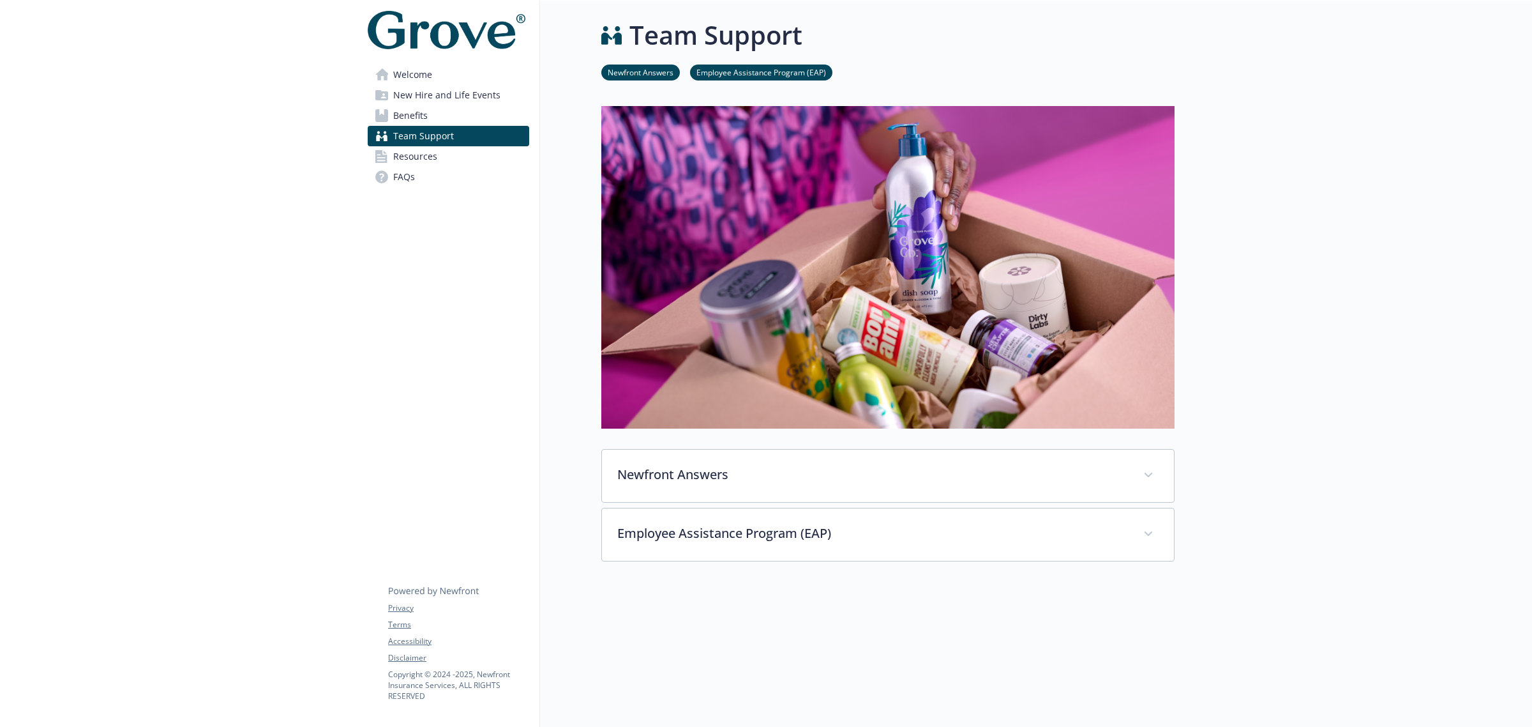  What do you see at coordinates (458, 658) in the screenshot?
I see `a: Disclaimer` at bounding box center [458, 658].